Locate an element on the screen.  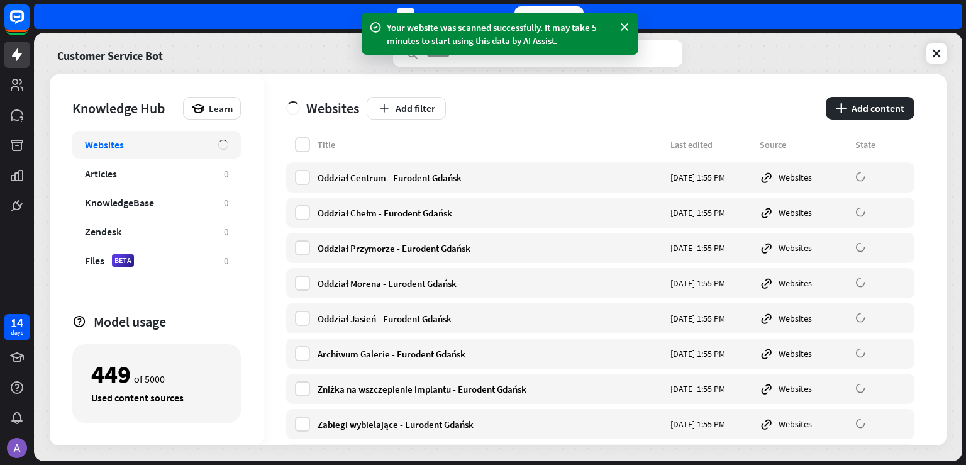
div: 449 is located at coordinates (111, 374).